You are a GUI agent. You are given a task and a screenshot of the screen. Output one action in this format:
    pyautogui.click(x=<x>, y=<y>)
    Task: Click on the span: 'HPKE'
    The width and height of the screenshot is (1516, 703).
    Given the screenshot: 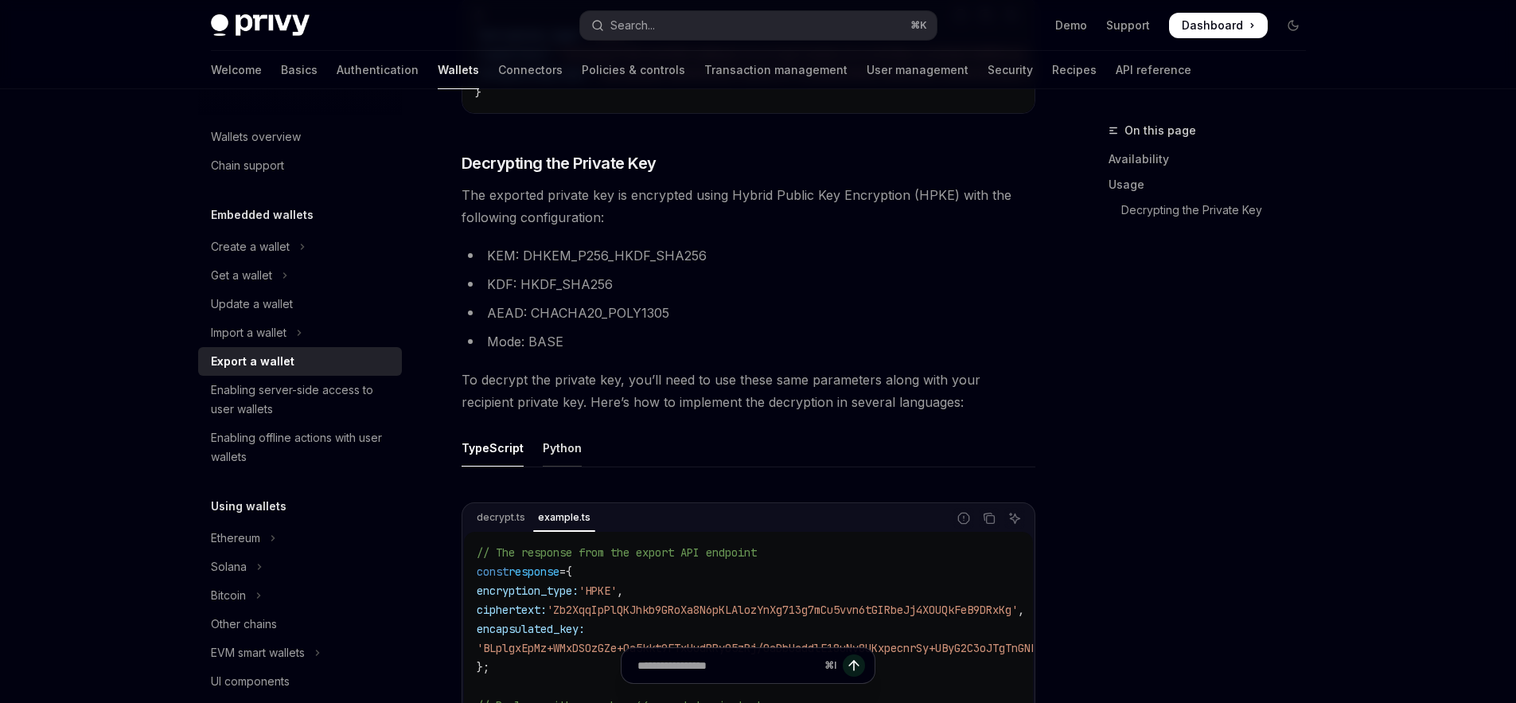 What is the action you would take?
    pyautogui.click(x=598, y=590)
    